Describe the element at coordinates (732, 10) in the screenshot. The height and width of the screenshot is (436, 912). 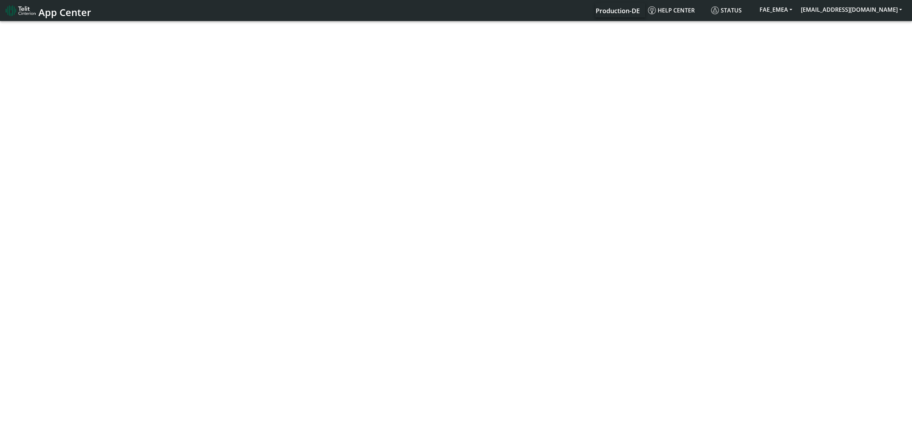
I see `a: Status` at that location.